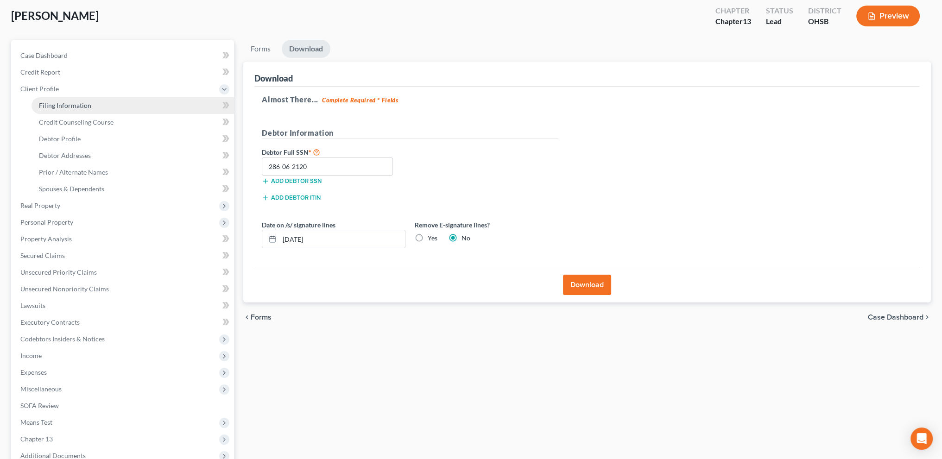 The width and height of the screenshot is (942, 459). Describe the element at coordinates (899, 317) in the screenshot. I see `a: Case Dashboard chevron_right` at that location.